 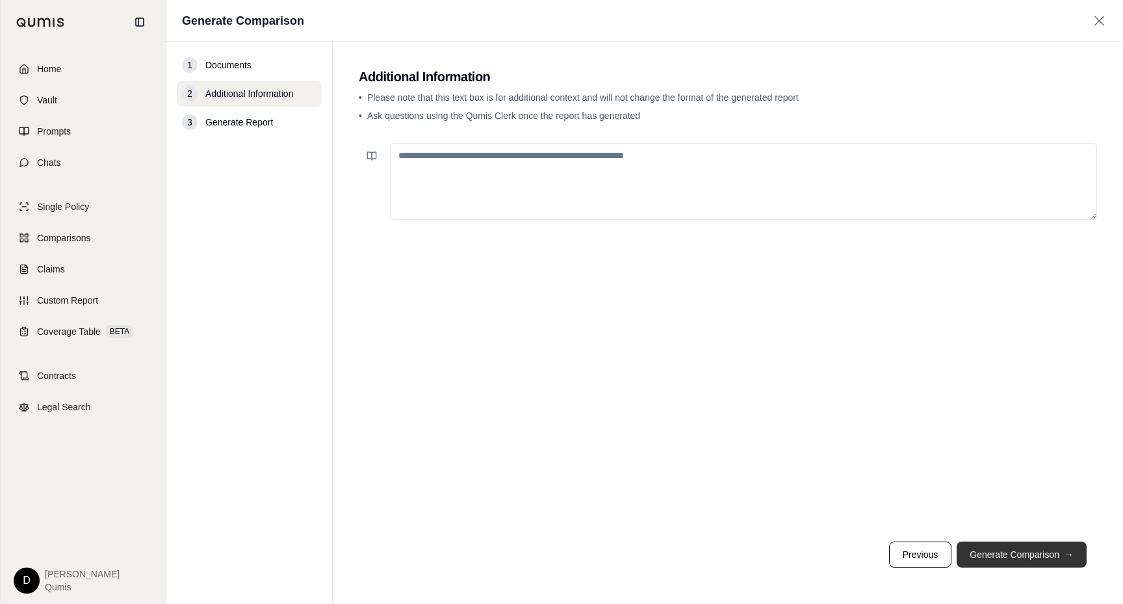 What do you see at coordinates (83, 332) in the screenshot?
I see `a: Coverage TableBETA` at bounding box center [83, 332].